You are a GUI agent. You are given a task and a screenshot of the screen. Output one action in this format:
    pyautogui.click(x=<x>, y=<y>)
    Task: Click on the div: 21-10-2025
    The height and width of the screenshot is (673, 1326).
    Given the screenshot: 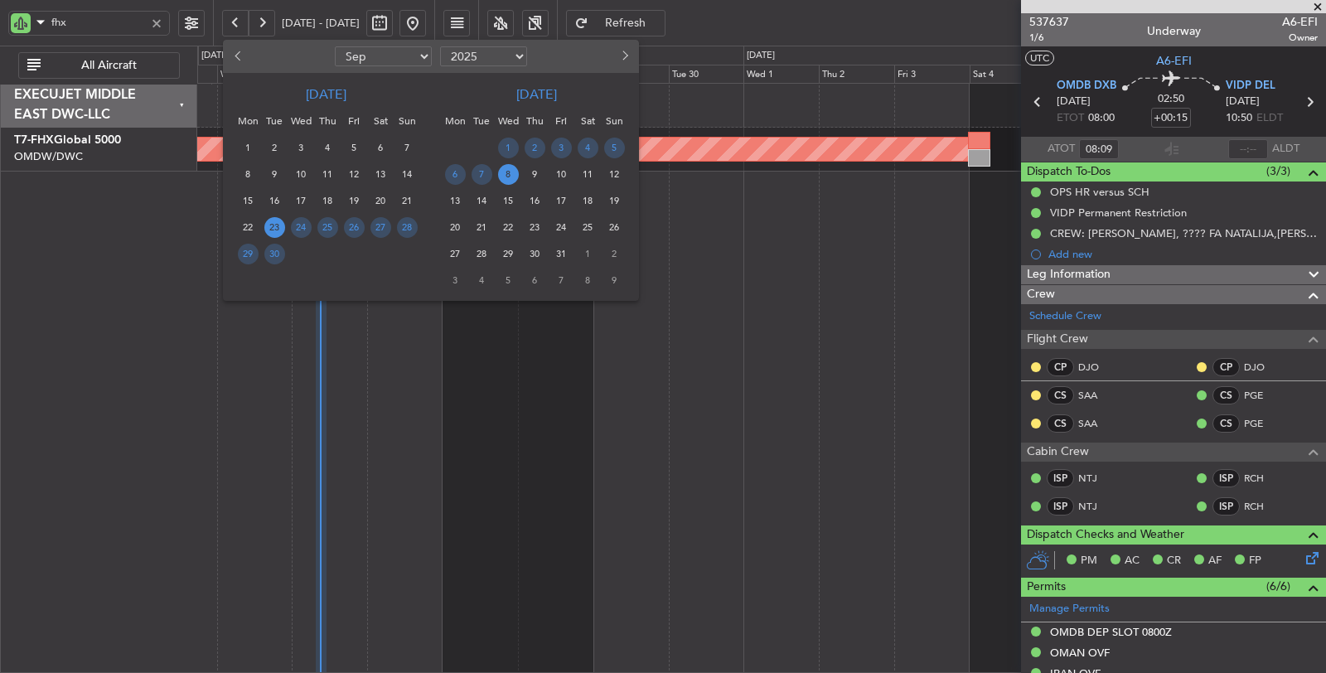 What is the action you would take?
    pyautogui.click(x=482, y=227)
    